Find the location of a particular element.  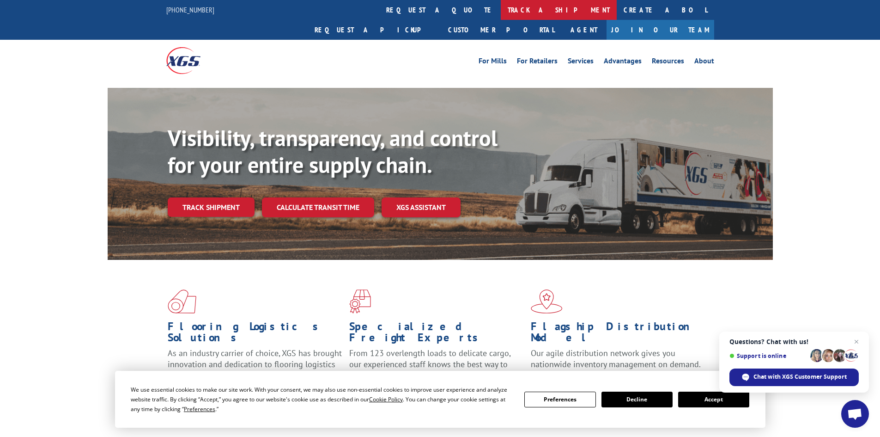

a: Advantages is located at coordinates (623, 62).